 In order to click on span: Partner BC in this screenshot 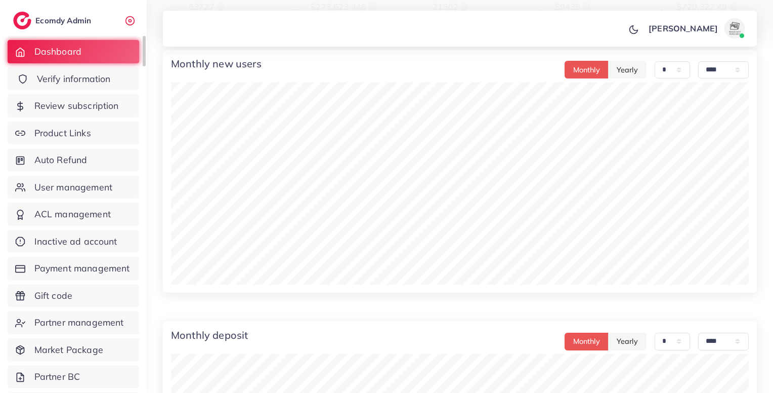, I will do `click(57, 377)`.